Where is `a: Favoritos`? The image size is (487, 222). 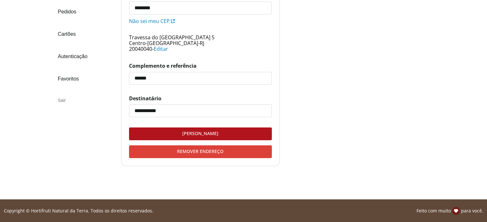 a: Favoritos is located at coordinates (83, 79).